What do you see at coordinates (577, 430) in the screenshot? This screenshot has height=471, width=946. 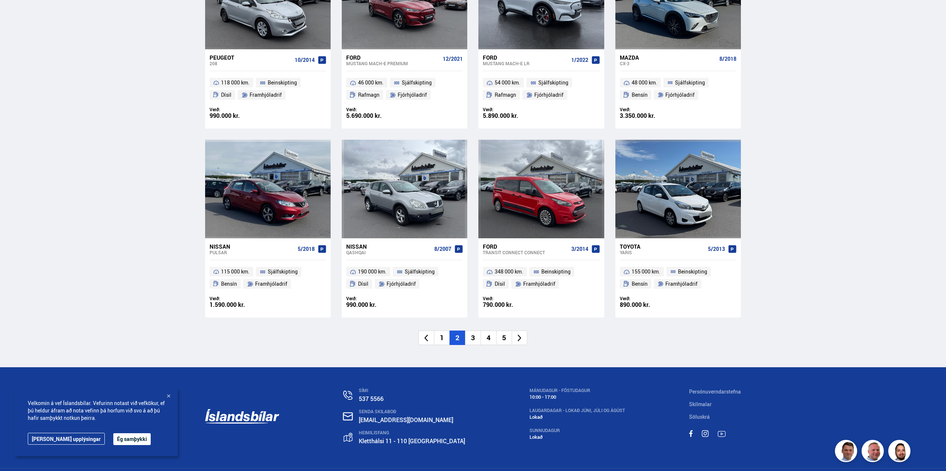 I see `div: SUNNUDAGUR` at bounding box center [577, 430].